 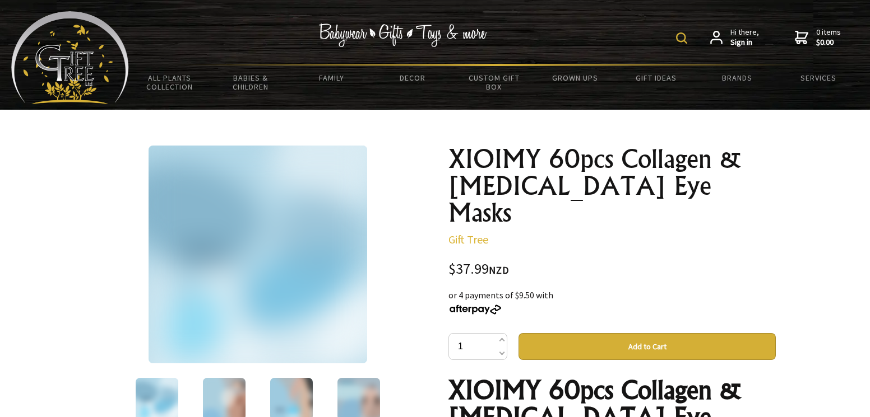 What do you see at coordinates (655, 78) in the screenshot?
I see `a: Gift Ideas` at bounding box center [655, 78].